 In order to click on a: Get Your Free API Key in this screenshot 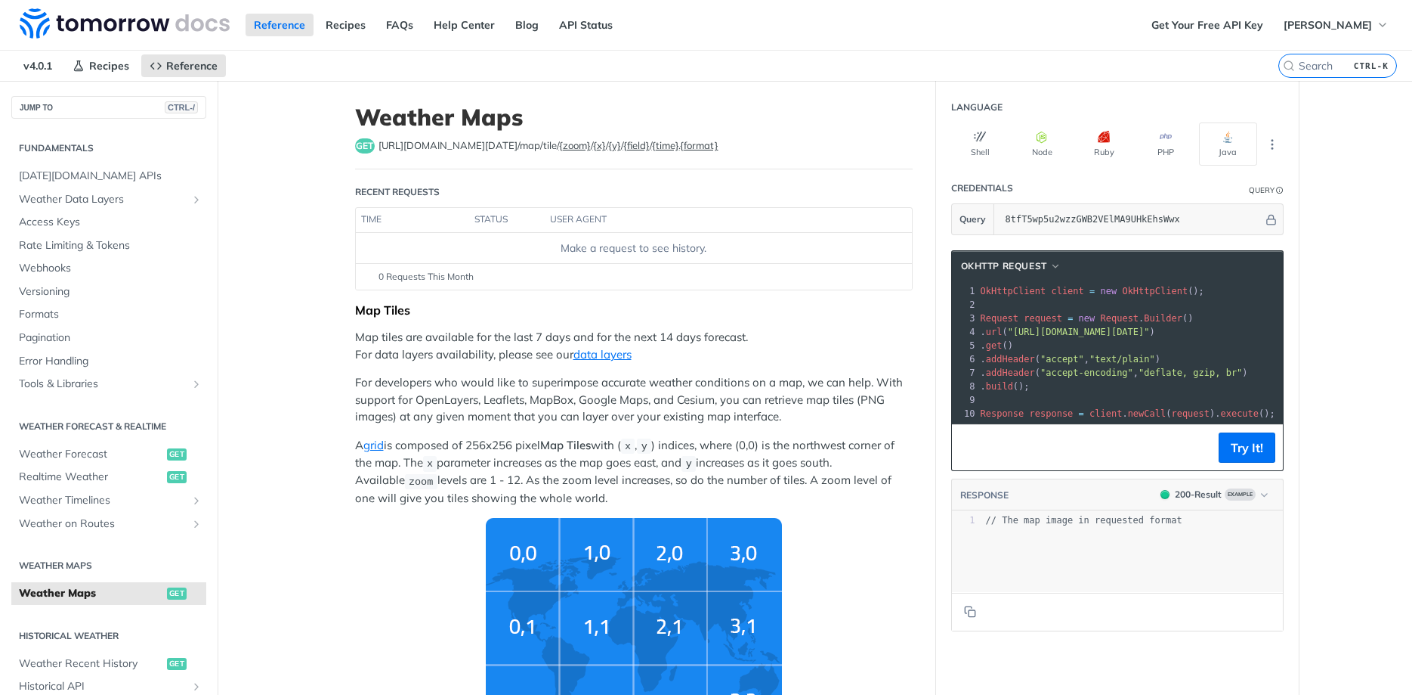, I will do `click(1208, 25)`.